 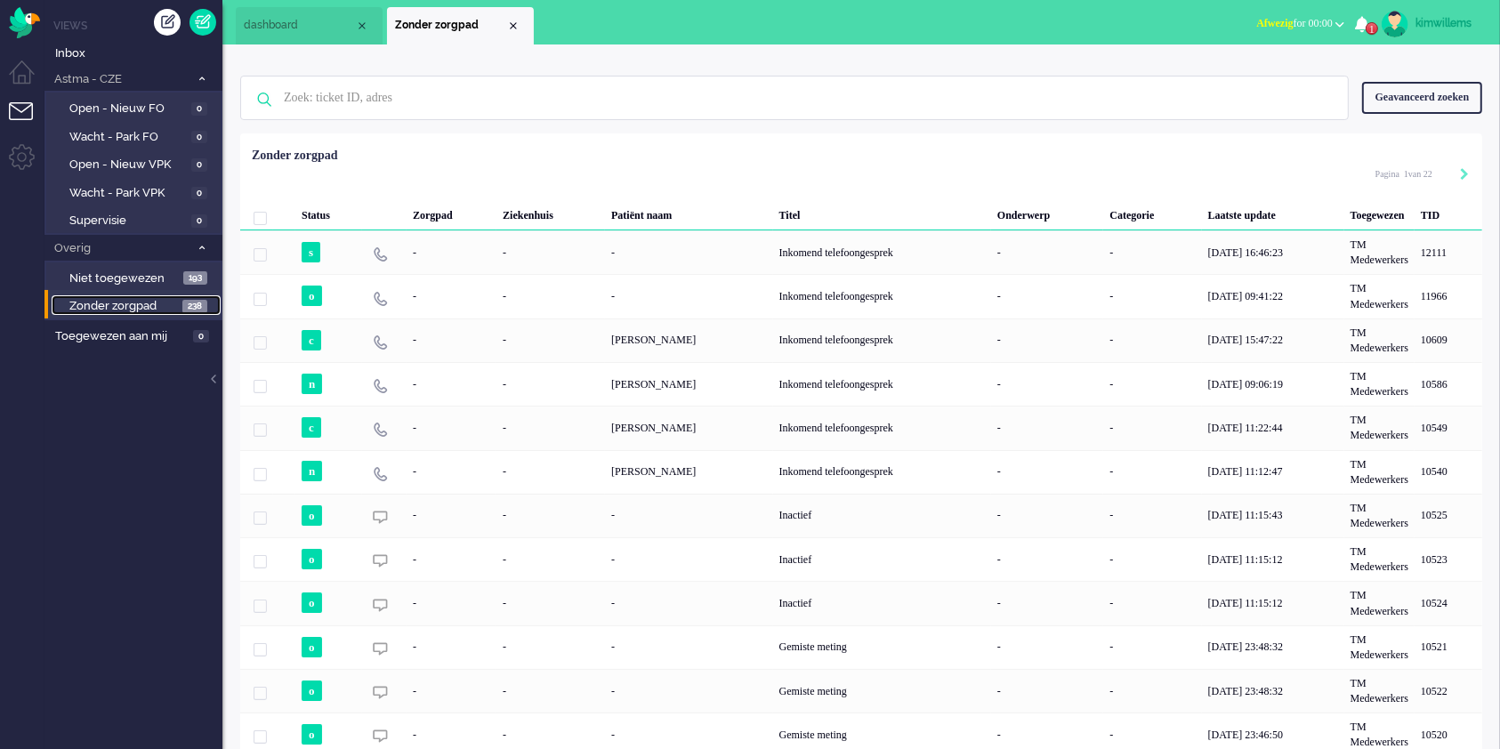 I want to click on div: Pagination, so click(x=1421, y=173).